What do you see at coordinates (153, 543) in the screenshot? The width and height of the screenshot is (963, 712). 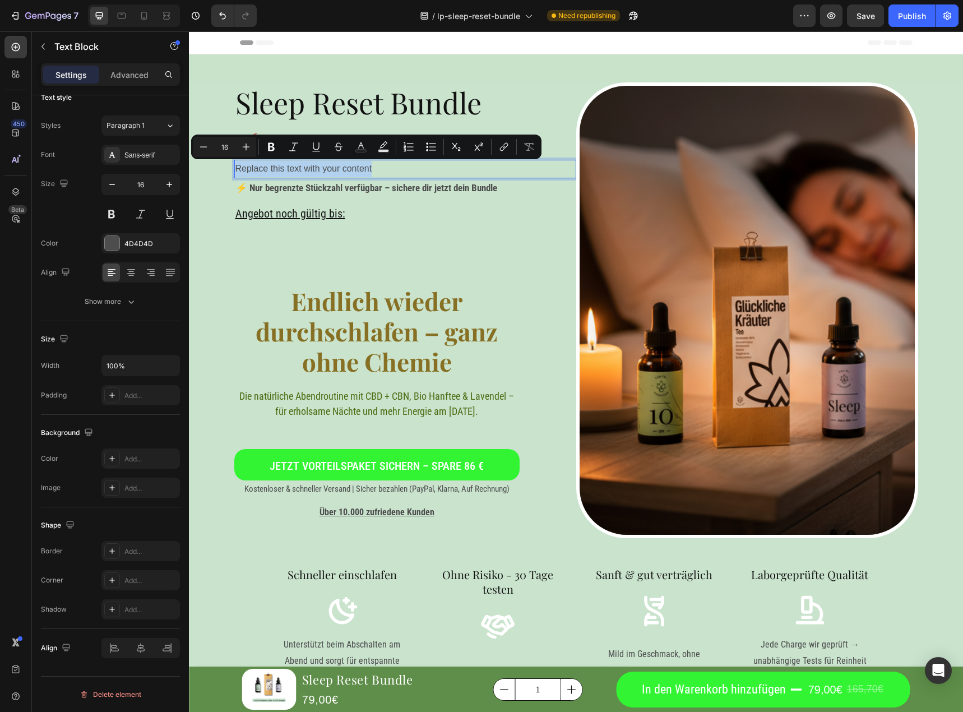 I see `h2: Schneller einschlafen` at bounding box center [153, 543].